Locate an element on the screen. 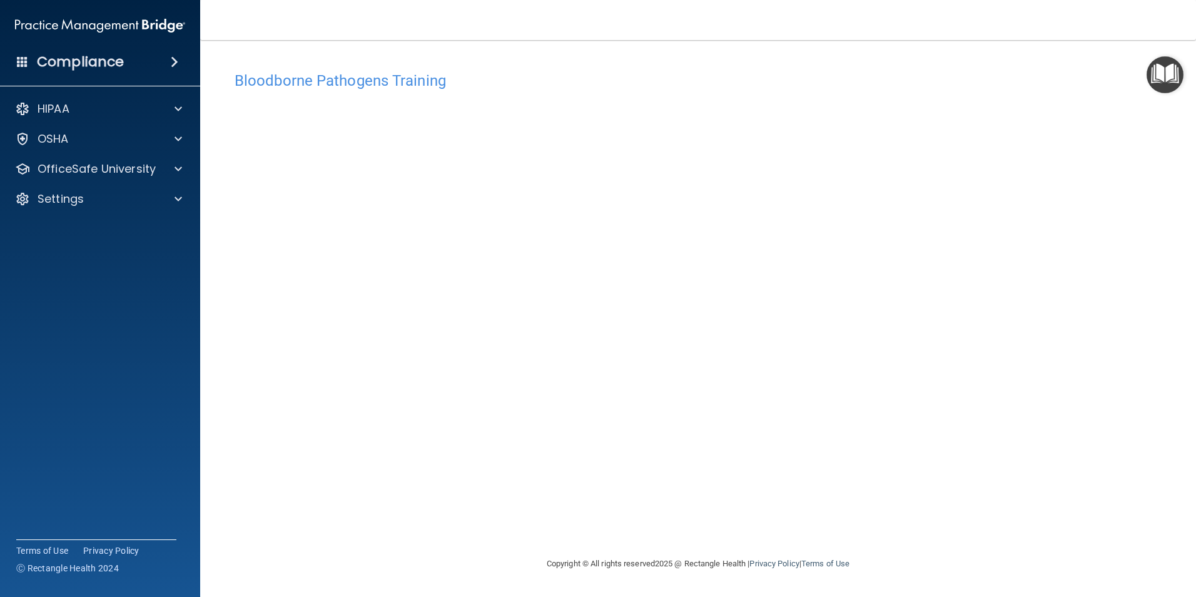 This screenshot has width=1196, height=597. span: Ⓒ Rectangle Health 2024 is located at coordinates (68, 568).